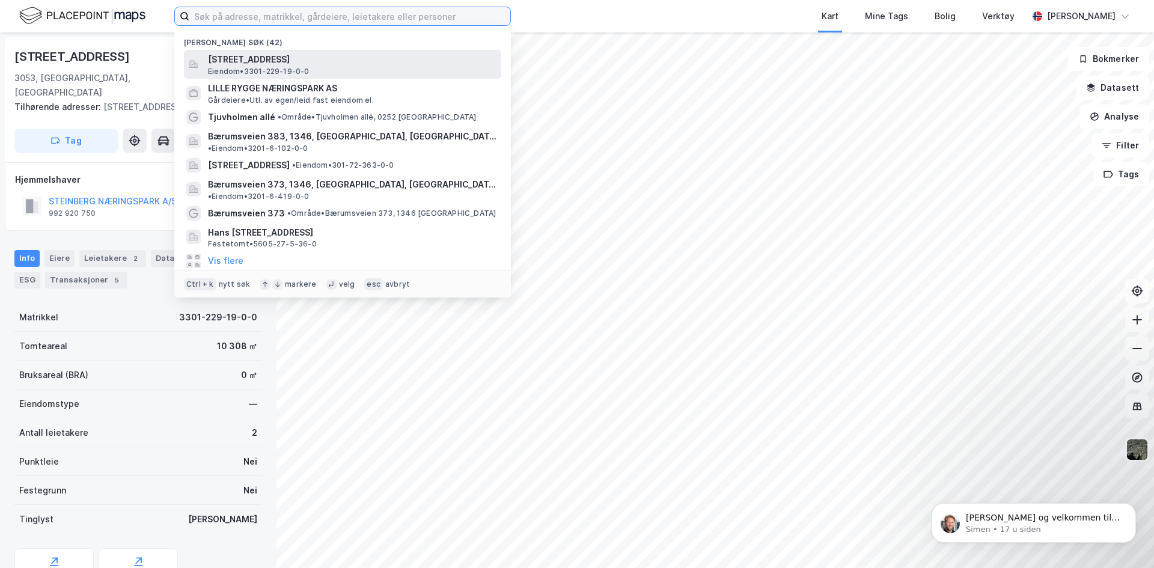 This screenshot has height=568, width=1154. I want to click on div: 3301-229-19-0-0, so click(218, 317).